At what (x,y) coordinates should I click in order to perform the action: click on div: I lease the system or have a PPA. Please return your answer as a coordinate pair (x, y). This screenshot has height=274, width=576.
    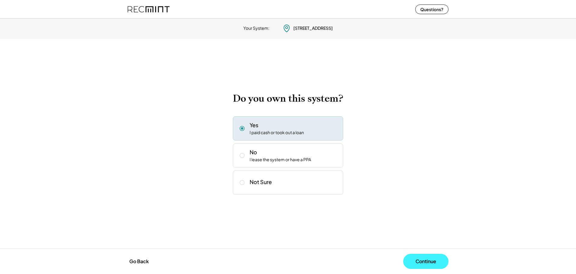
    Looking at the image, I should click on (280, 159).